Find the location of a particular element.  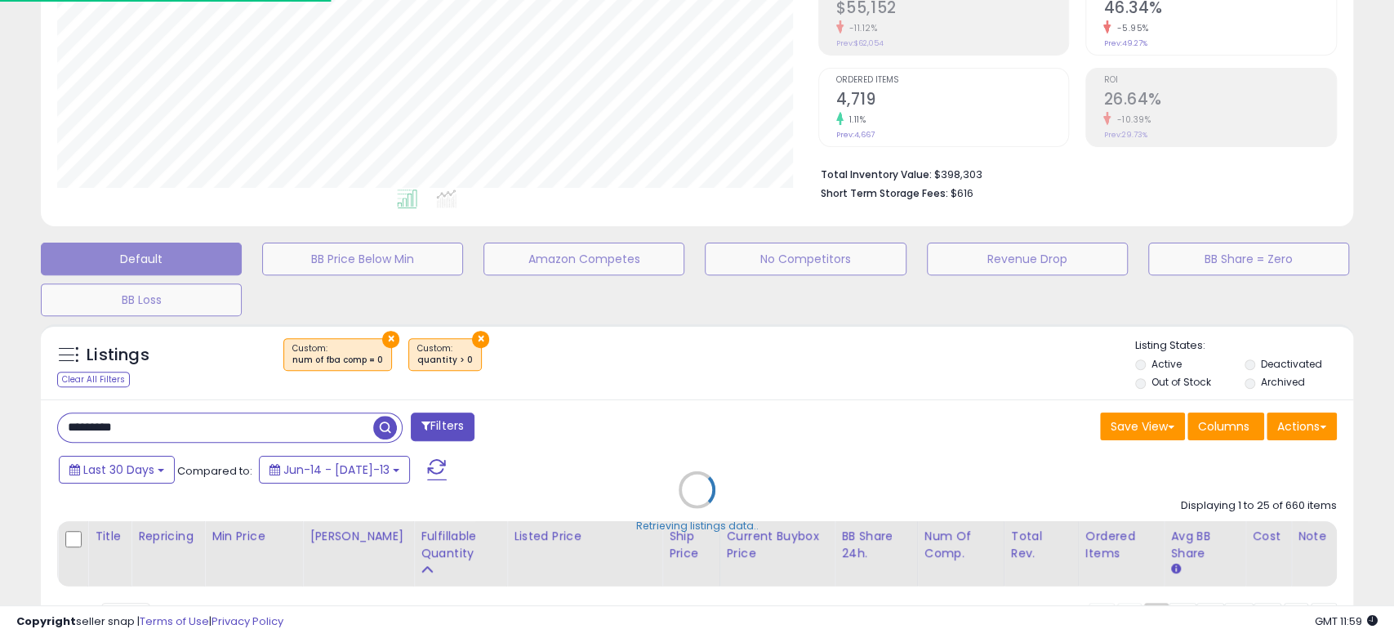

button: Revenue Drop is located at coordinates (1027, 259).